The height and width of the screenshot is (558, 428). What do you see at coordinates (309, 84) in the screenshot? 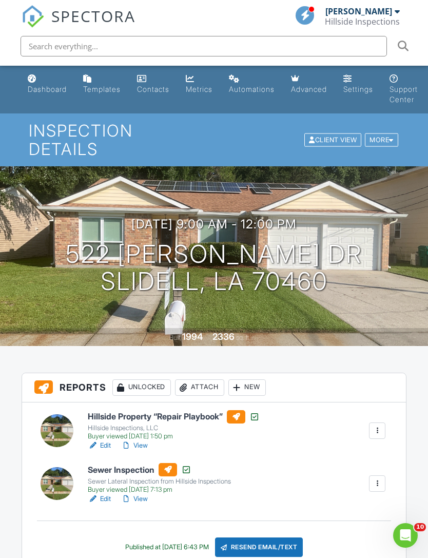
I see `a: Advanced` at bounding box center [309, 84].